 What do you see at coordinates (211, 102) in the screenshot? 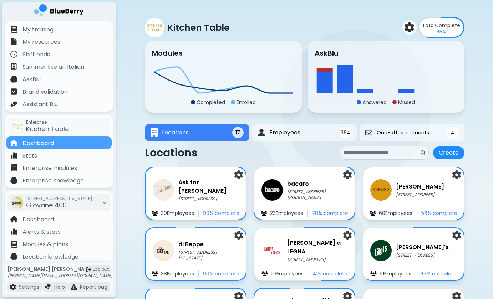
I see `p: Completed` at bounding box center [211, 102].